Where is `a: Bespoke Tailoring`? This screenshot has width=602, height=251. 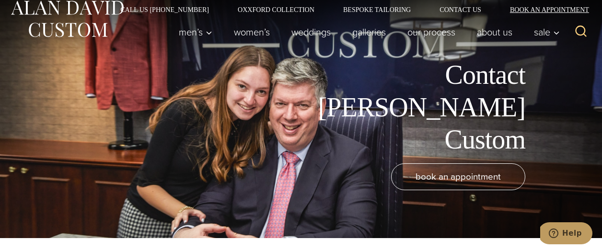
a: Bespoke Tailoring is located at coordinates (377, 10).